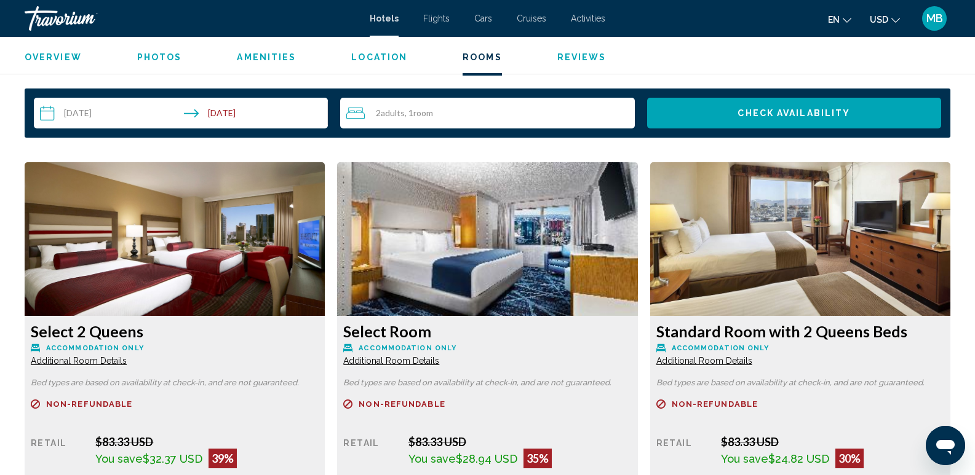 Image resolution: width=975 pixels, height=475 pixels. Describe the element at coordinates (538, 459) in the screenshot. I see `div: 35%` at that location.